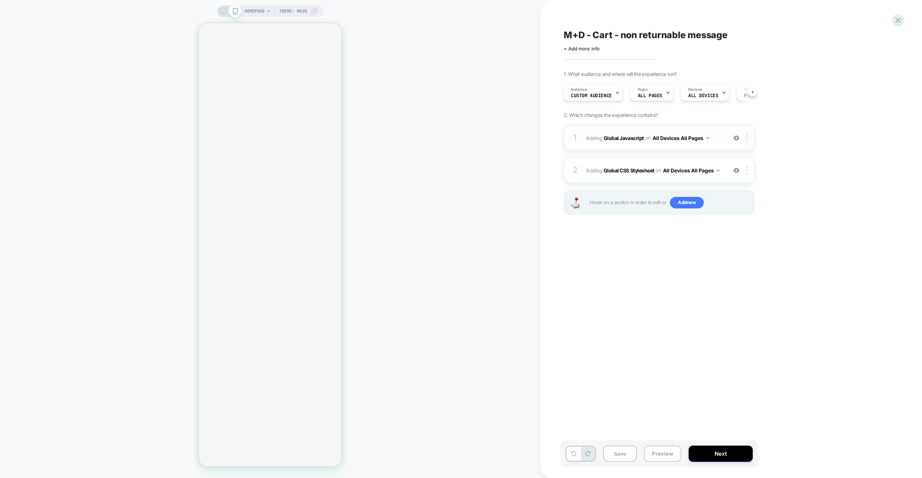 The width and height of the screenshot is (922, 478). What do you see at coordinates (643, 90) in the screenshot?
I see `span: Pages` at bounding box center [643, 90].